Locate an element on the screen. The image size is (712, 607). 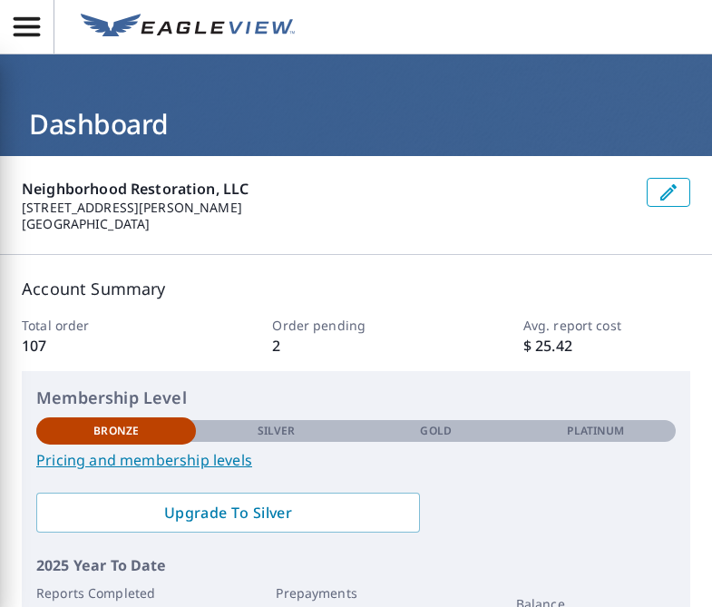
h1: Dashboard is located at coordinates (356, 123).